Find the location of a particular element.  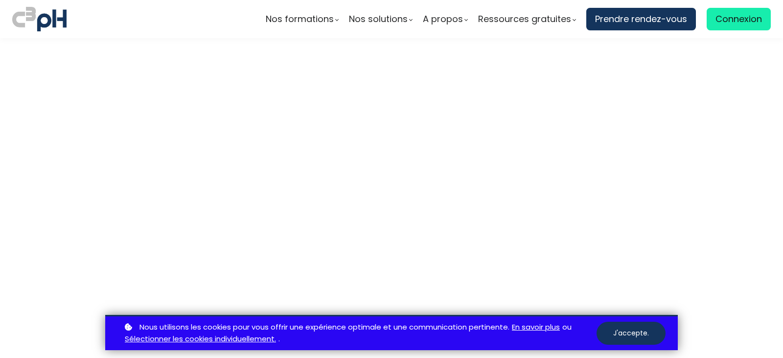

a: En savoir plus is located at coordinates (536, 327).